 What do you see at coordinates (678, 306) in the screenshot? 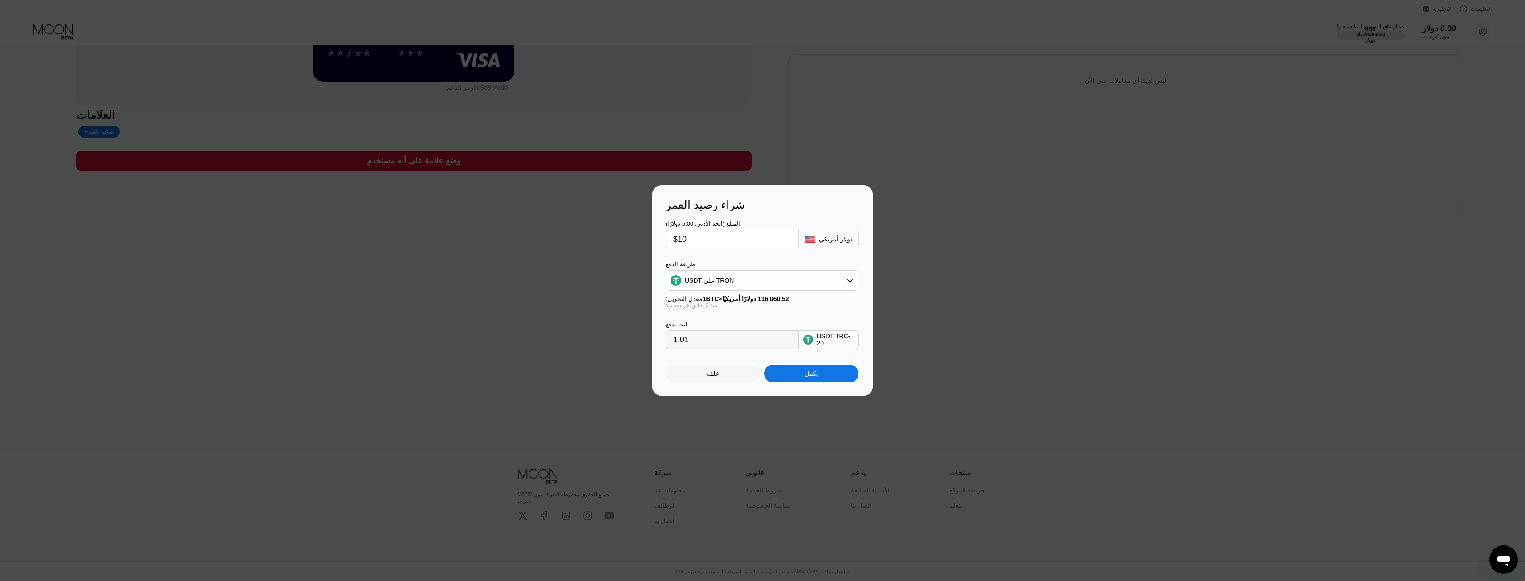
I see `font: آخر تحديث:` at bounding box center [678, 306].